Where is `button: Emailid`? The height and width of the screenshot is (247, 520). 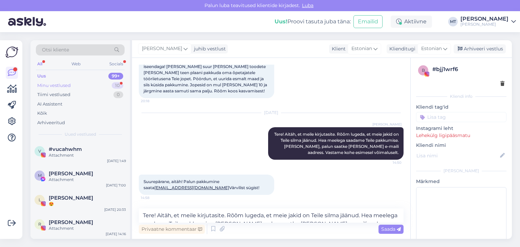 button: Emailid is located at coordinates (368, 22).